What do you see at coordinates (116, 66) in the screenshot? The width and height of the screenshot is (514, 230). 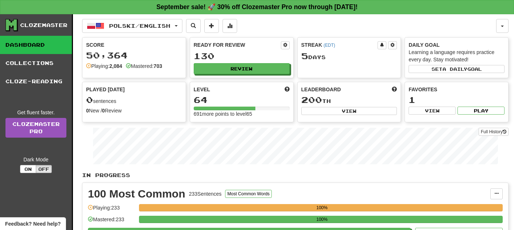 I see `strong: 2,084` at bounding box center [116, 66].